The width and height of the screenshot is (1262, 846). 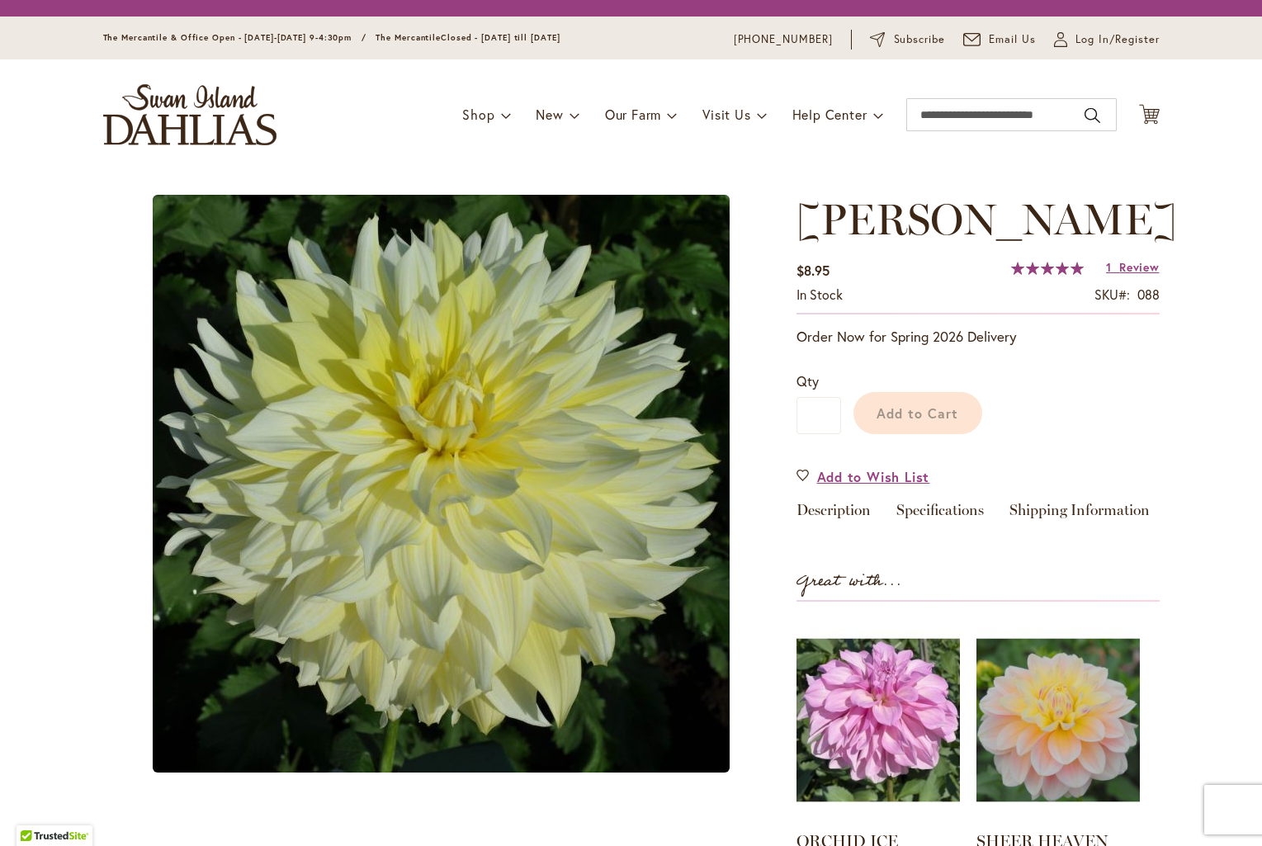 What do you see at coordinates (549, 114) in the screenshot?
I see `span: New` at bounding box center [549, 114].